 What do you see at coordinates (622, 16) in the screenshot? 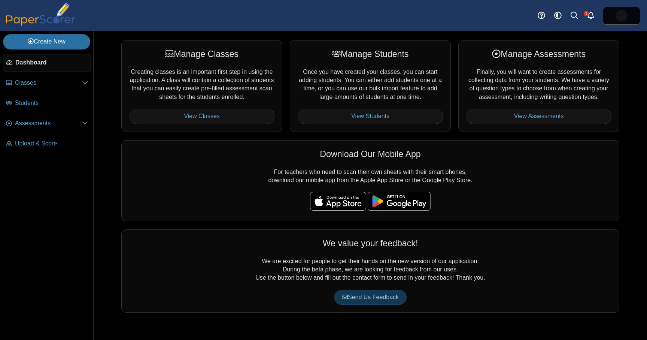
I see `img: ps.B7yuFiroF87KfScy` at bounding box center [622, 16].